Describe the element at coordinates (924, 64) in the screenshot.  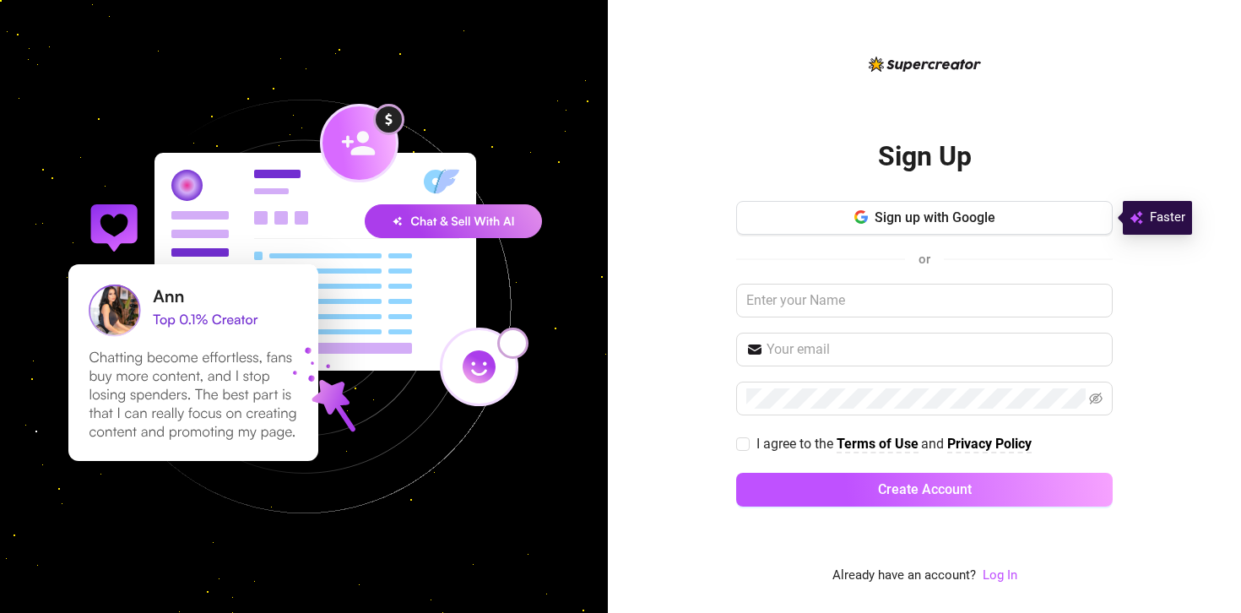
I see `img: logo-BBDzfeDw.svg` at that location.